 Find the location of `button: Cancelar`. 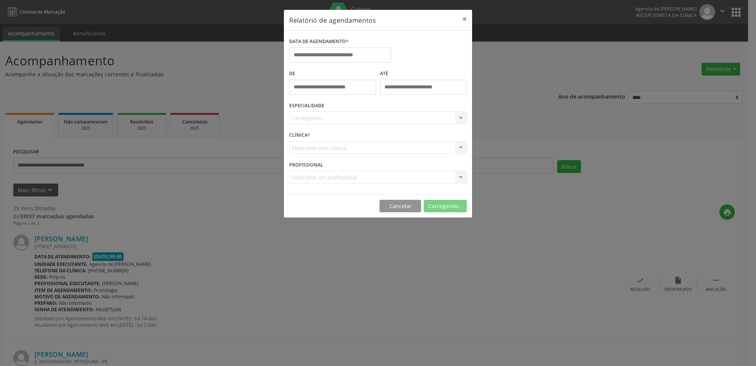

button: Cancelar is located at coordinates (400, 206).